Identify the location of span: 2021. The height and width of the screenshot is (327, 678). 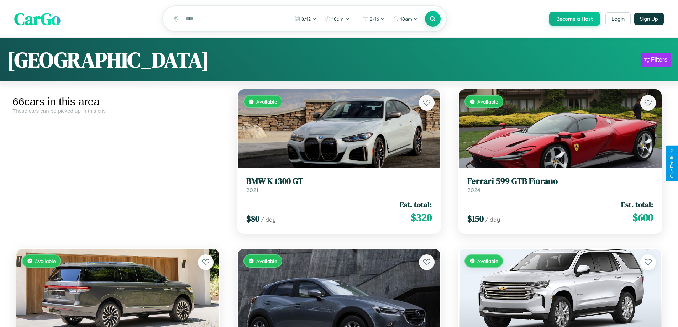
(252, 190).